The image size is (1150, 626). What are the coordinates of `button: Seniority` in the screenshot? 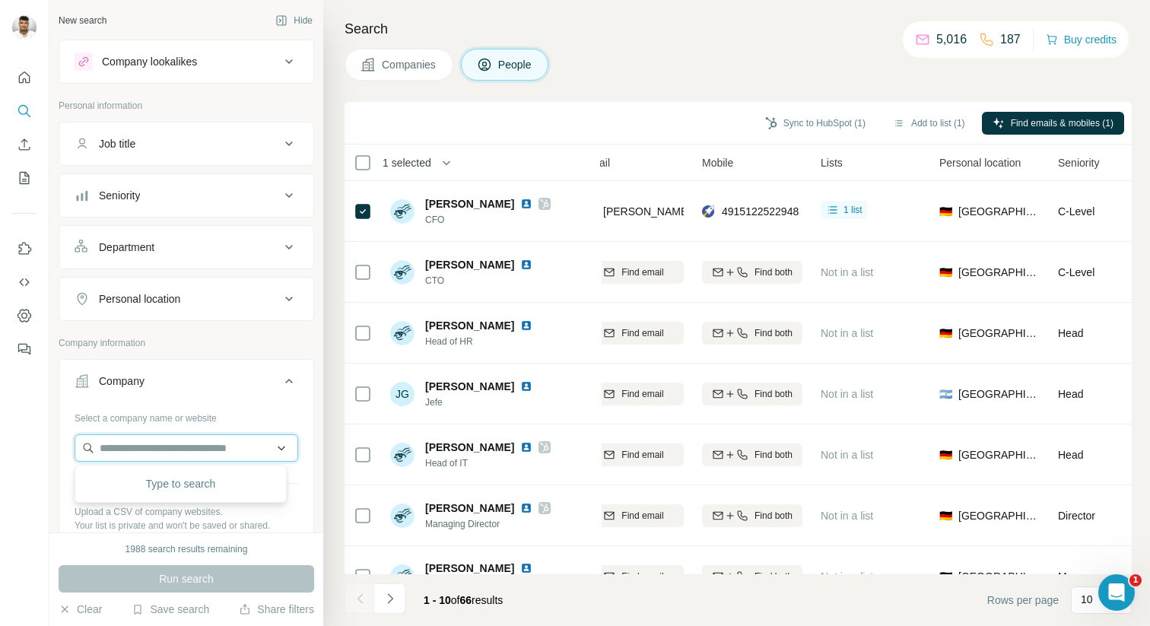 It's located at (186, 195).